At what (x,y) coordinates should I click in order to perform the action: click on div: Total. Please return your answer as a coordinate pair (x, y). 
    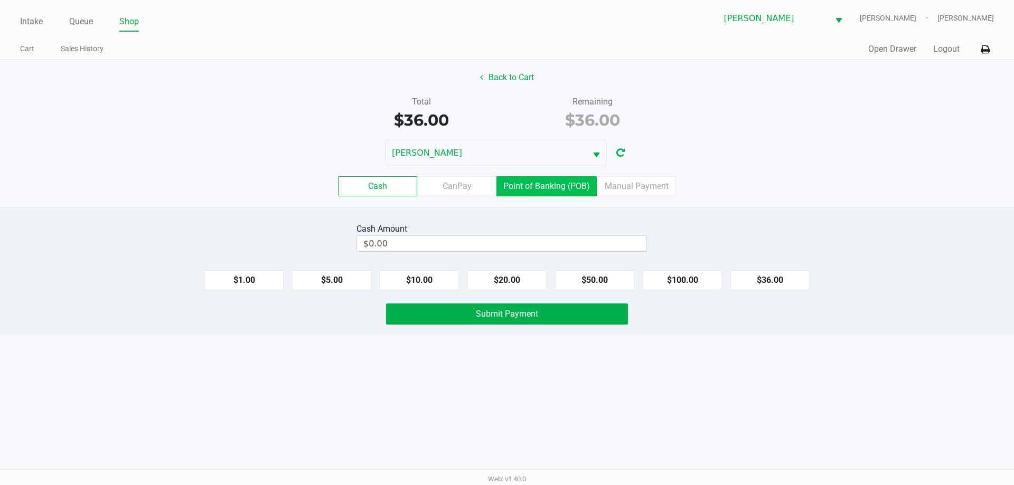
    Looking at the image, I should click on (421, 102).